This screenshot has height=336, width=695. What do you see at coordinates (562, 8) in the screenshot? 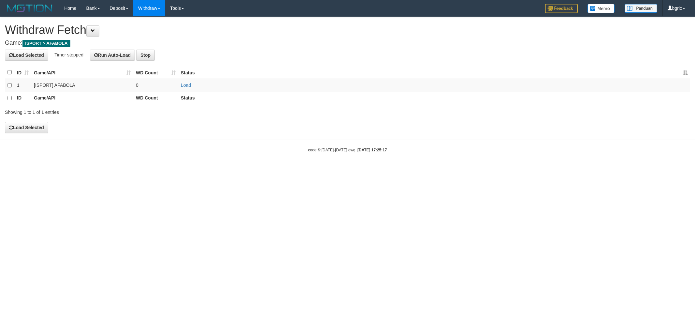
I see `img: Feedback.jpg` at bounding box center [562, 8].